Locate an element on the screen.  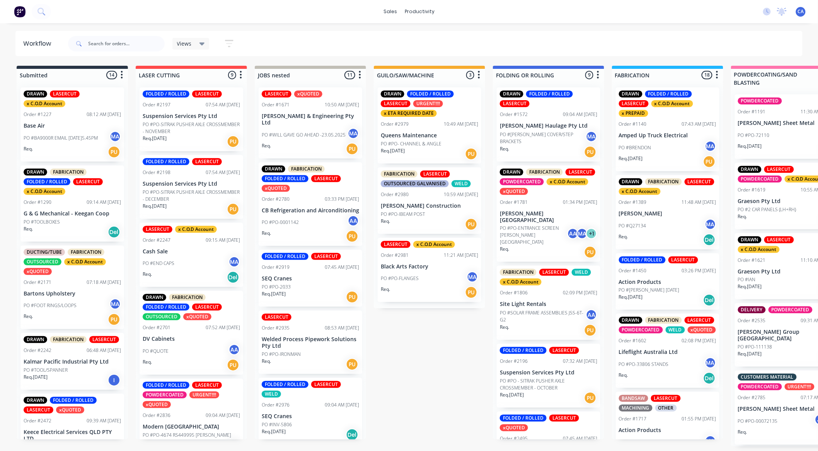
div: Order #1450 is located at coordinates (633, 271).